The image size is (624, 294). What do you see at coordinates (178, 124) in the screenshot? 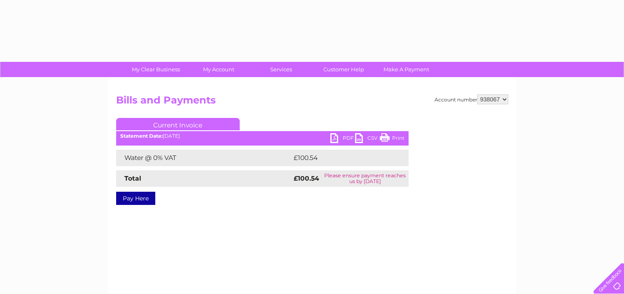
I see `a: Current Invoice` at bounding box center [178, 124].